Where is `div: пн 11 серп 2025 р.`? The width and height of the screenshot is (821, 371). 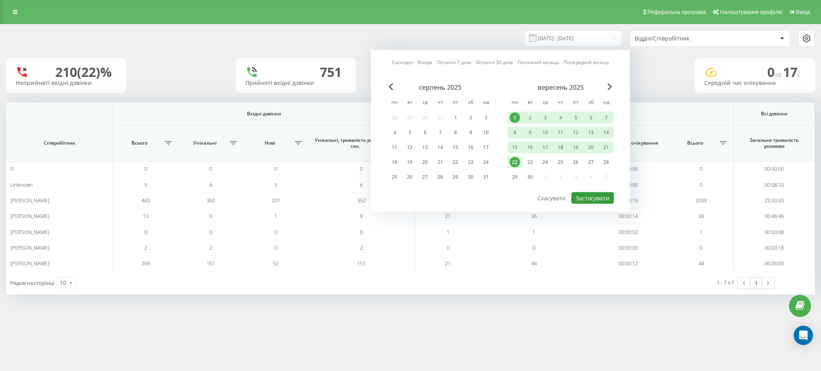
div: пн 11 серп 2025 р. is located at coordinates (394, 147).